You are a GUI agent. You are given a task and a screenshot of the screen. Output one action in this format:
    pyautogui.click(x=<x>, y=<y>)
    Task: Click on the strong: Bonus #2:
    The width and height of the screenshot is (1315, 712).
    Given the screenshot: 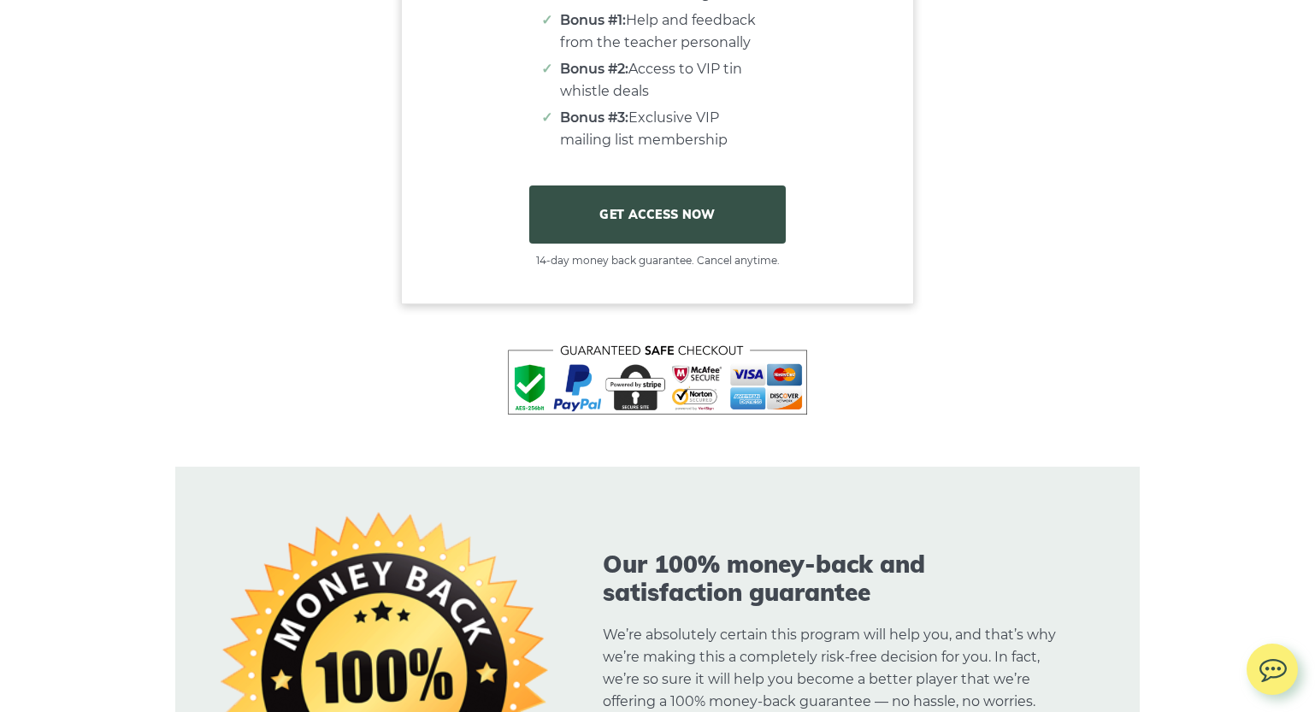 What is the action you would take?
    pyautogui.click(x=594, y=68)
    